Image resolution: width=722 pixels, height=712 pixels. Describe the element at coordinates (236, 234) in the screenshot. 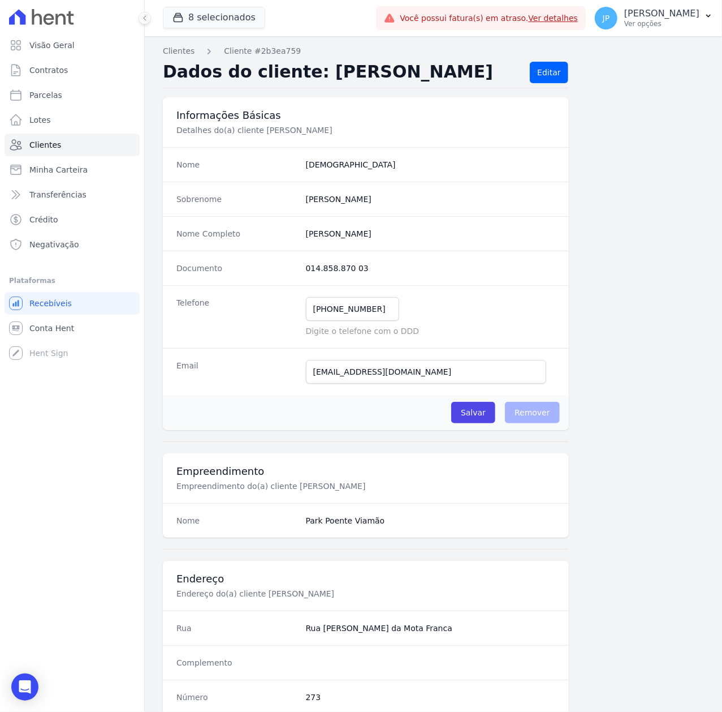

I see `dt: Nome Completo` at that location.